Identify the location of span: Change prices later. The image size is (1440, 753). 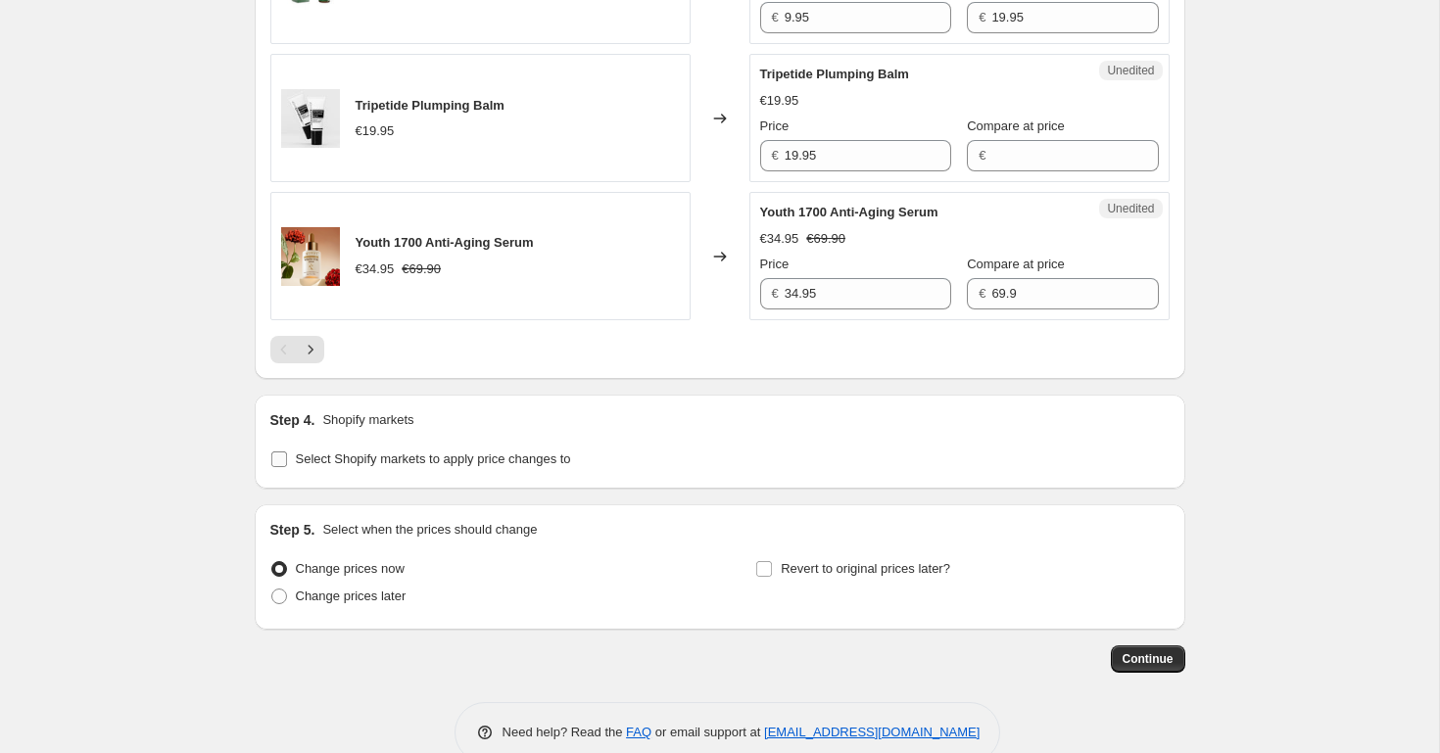
(351, 596).